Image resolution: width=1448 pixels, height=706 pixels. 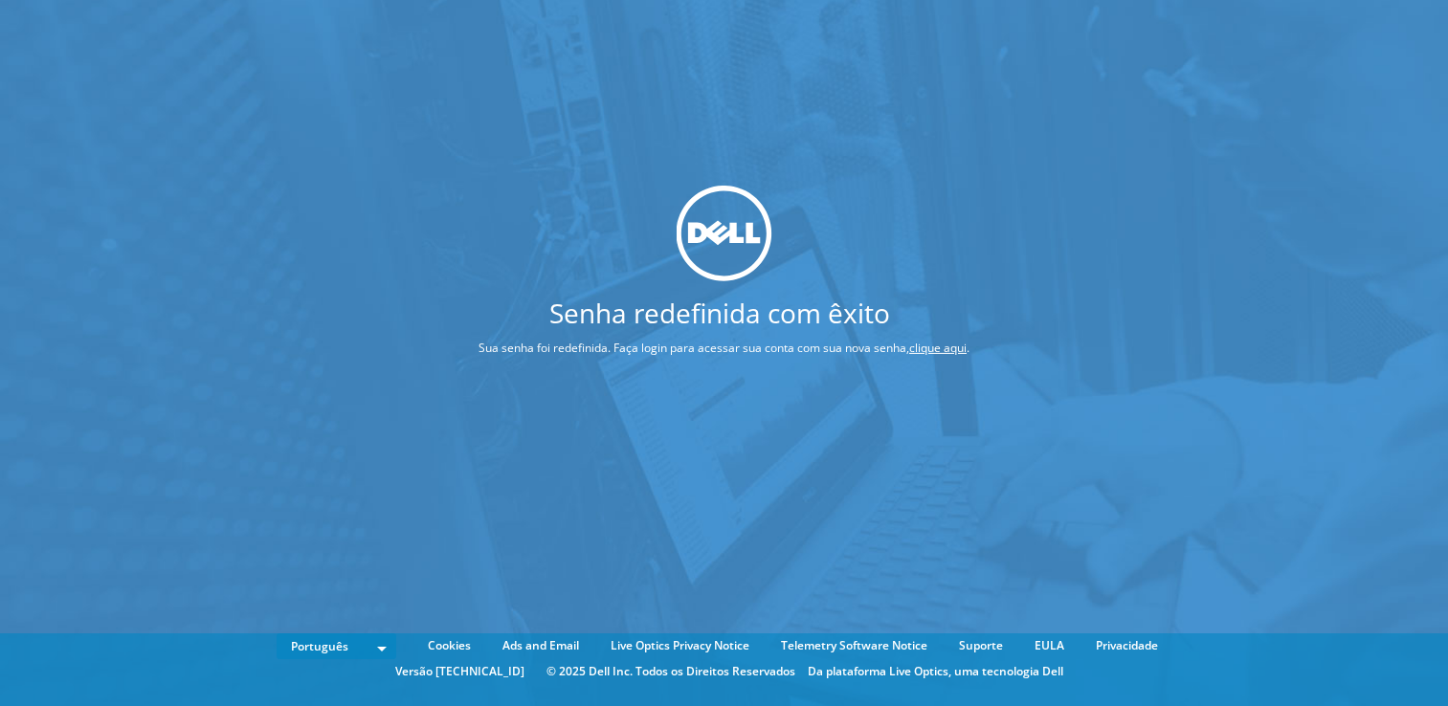 What do you see at coordinates (725, 234) in the screenshot?
I see `img: dell_svg_logo.svg` at bounding box center [725, 234].